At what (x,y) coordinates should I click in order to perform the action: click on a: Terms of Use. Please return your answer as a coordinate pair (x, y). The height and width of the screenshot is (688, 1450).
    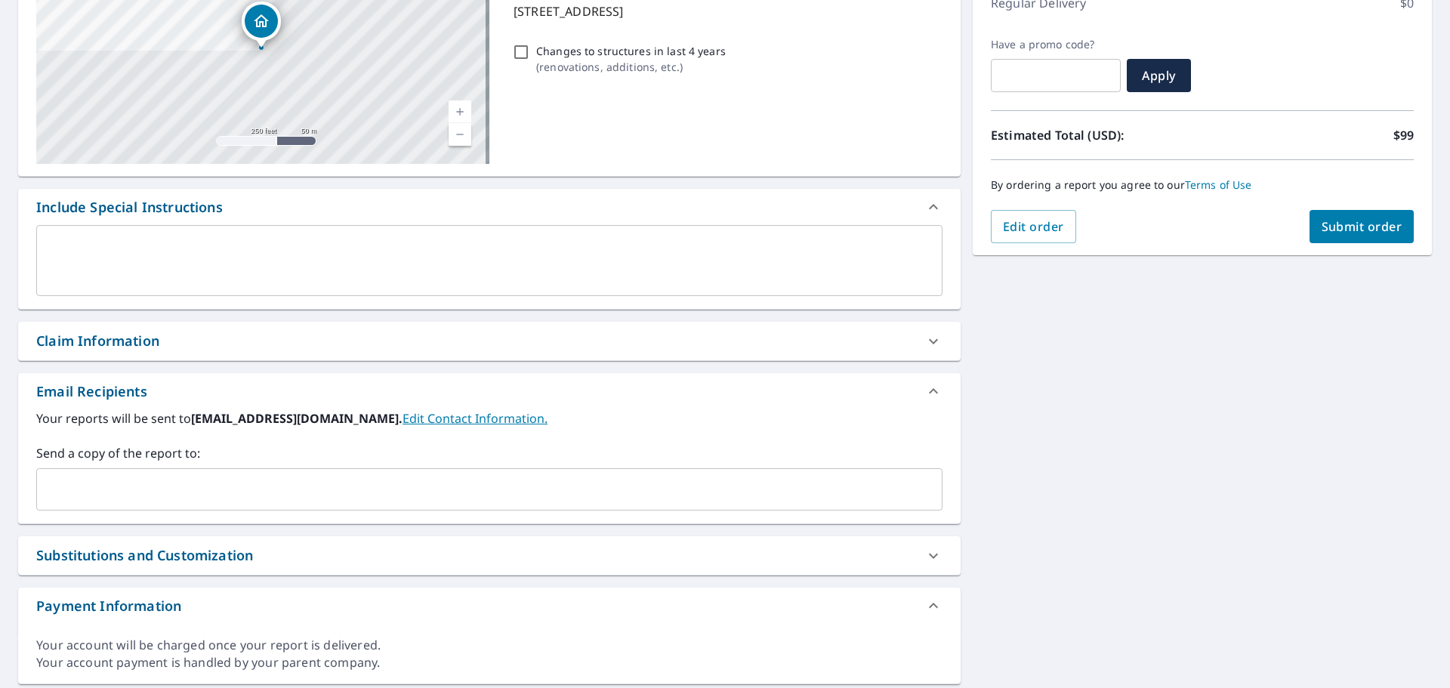
    Looking at the image, I should click on (1218, 184).